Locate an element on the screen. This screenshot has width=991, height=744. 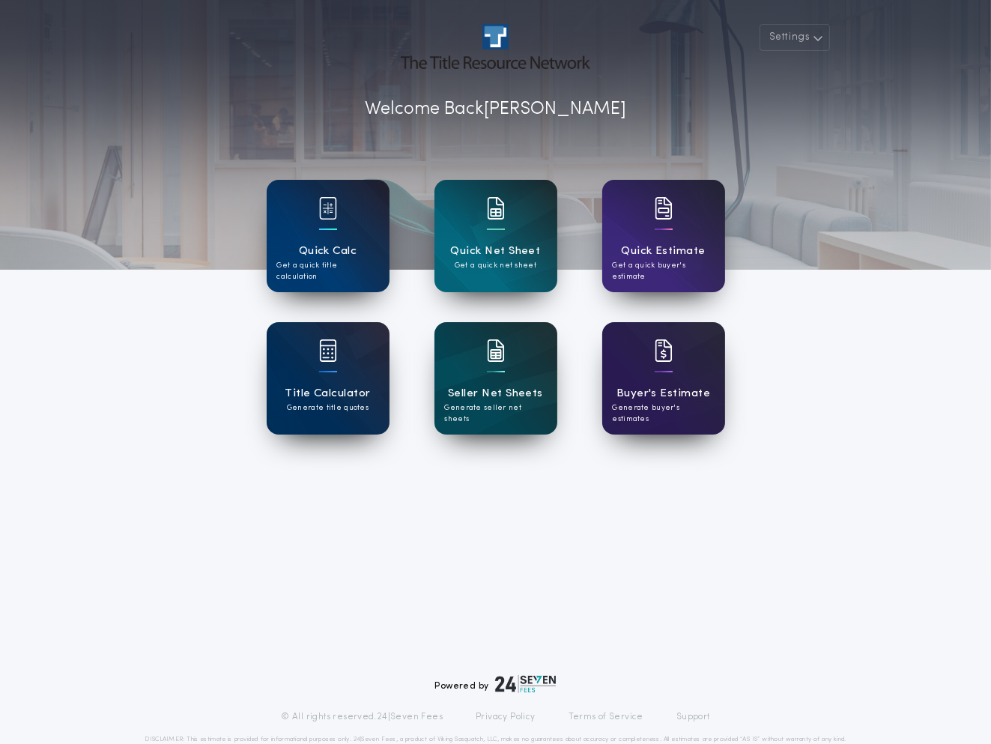
h1: Buyer's Estimate is located at coordinates (663, 393).